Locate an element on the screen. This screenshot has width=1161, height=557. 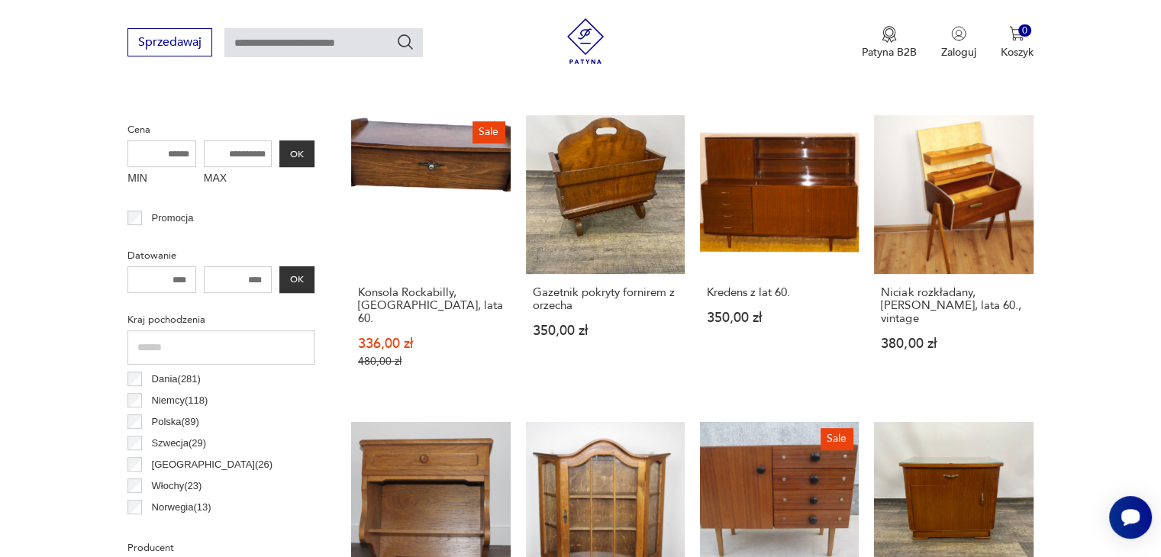
p: Norwegia ( 13 ) is located at coordinates (182, 508).